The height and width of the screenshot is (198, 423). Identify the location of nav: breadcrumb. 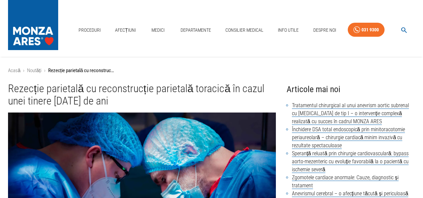
(211, 71).